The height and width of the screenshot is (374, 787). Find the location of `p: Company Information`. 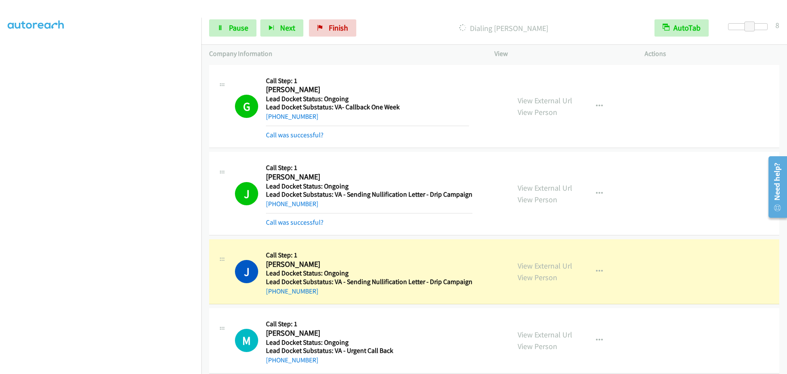

p: Company Information is located at coordinates (344, 54).